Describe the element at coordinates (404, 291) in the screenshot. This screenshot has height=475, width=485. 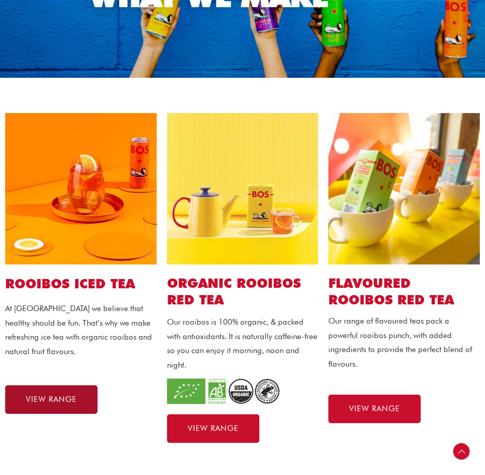
I see `h2: FLAVOURED ROOIBOS RED TEA` at that location.